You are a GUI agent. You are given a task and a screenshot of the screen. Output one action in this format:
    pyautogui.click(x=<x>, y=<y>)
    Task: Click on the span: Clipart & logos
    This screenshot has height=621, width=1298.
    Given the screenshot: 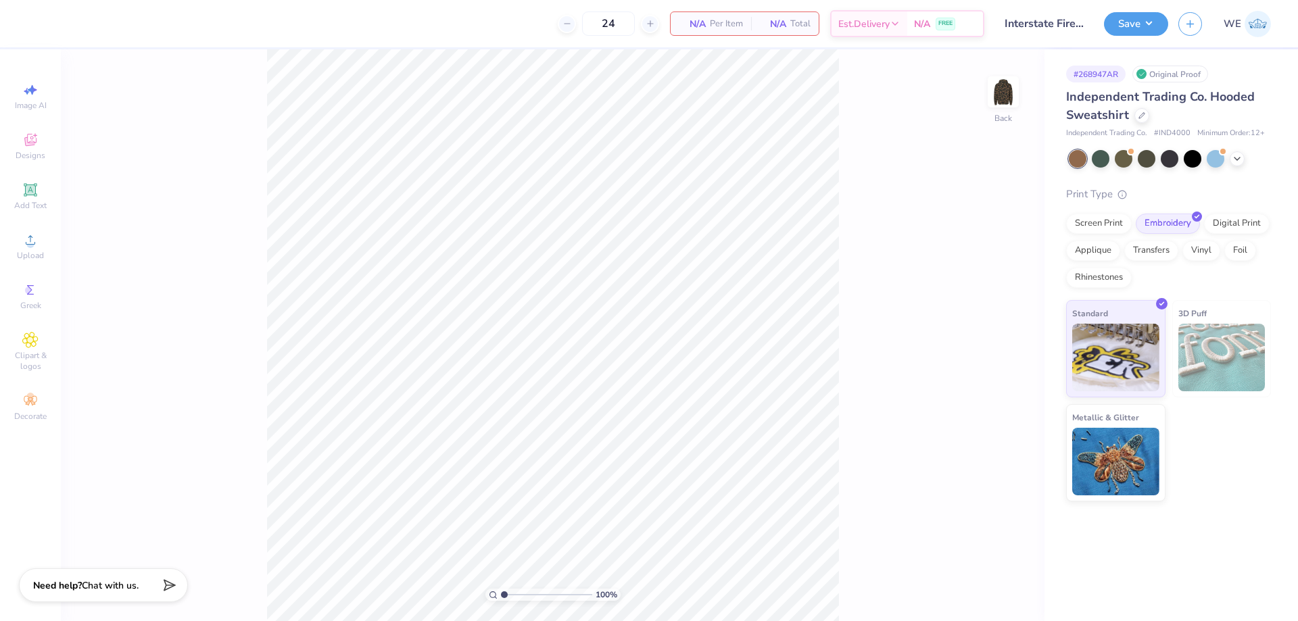 What is the action you would take?
    pyautogui.click(x=30, y=361)
    